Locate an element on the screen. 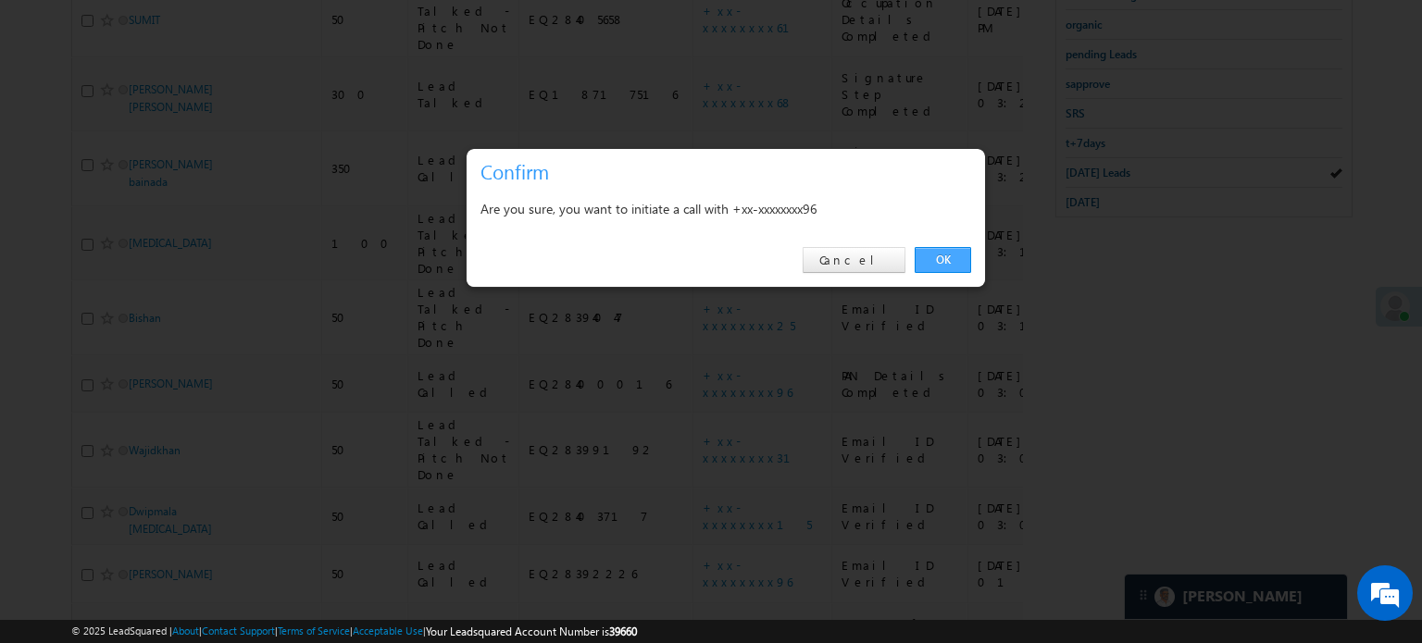 Image resolution: width=1422 pixels, height=643 pixels. img: d_60004797649_company_0_60004797649 is located at coordinates (55, 109).